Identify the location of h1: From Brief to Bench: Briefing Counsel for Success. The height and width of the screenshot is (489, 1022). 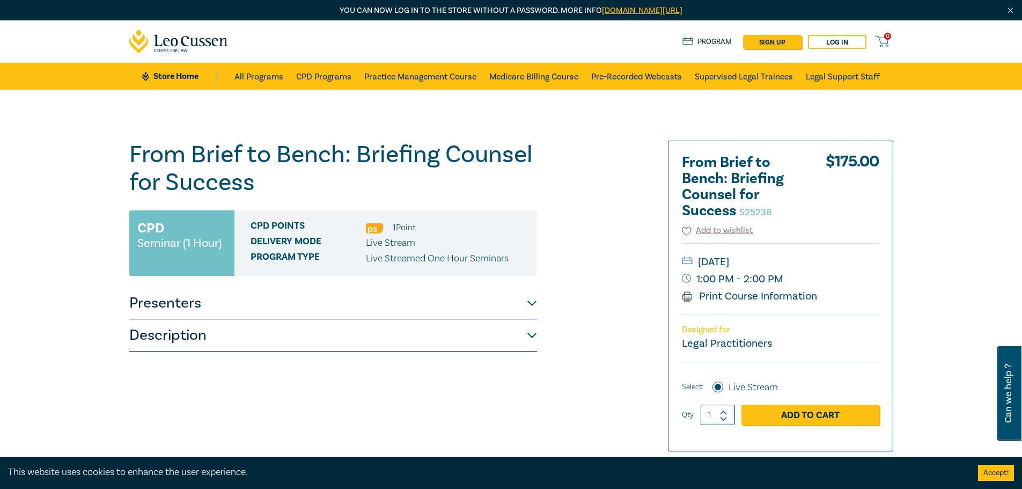
(333, 169).